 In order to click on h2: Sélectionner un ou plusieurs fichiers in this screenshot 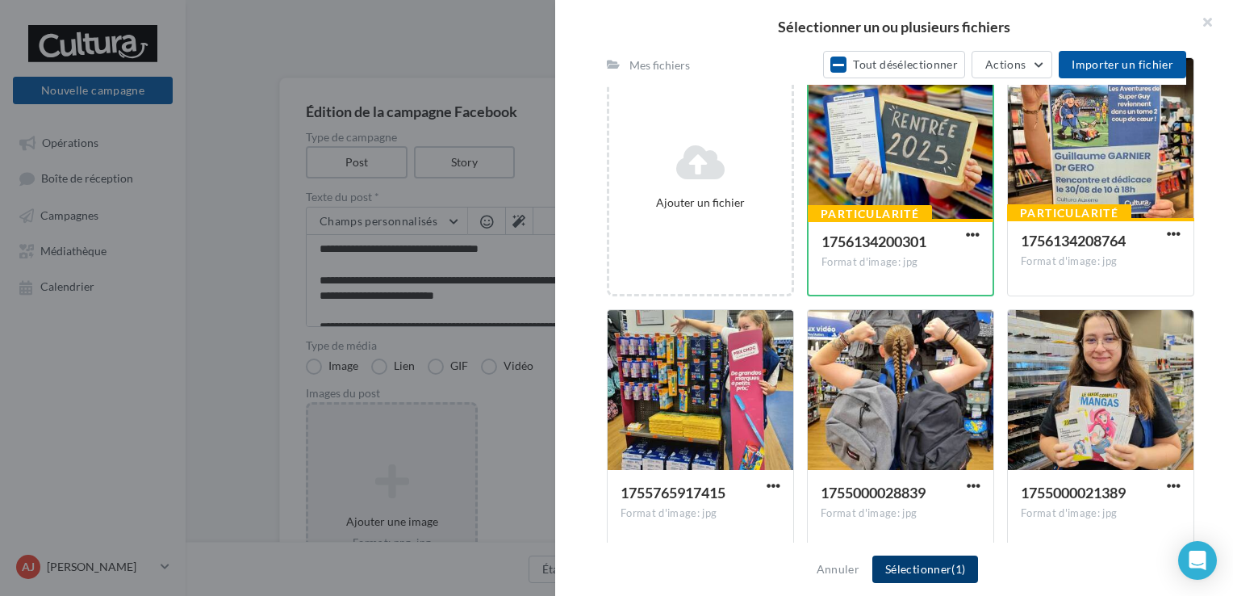, I will do `click(894, 27)`.